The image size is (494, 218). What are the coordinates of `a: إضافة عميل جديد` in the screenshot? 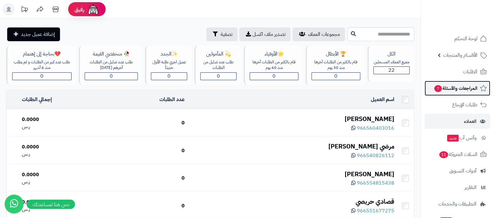 It's located at (33, 34).